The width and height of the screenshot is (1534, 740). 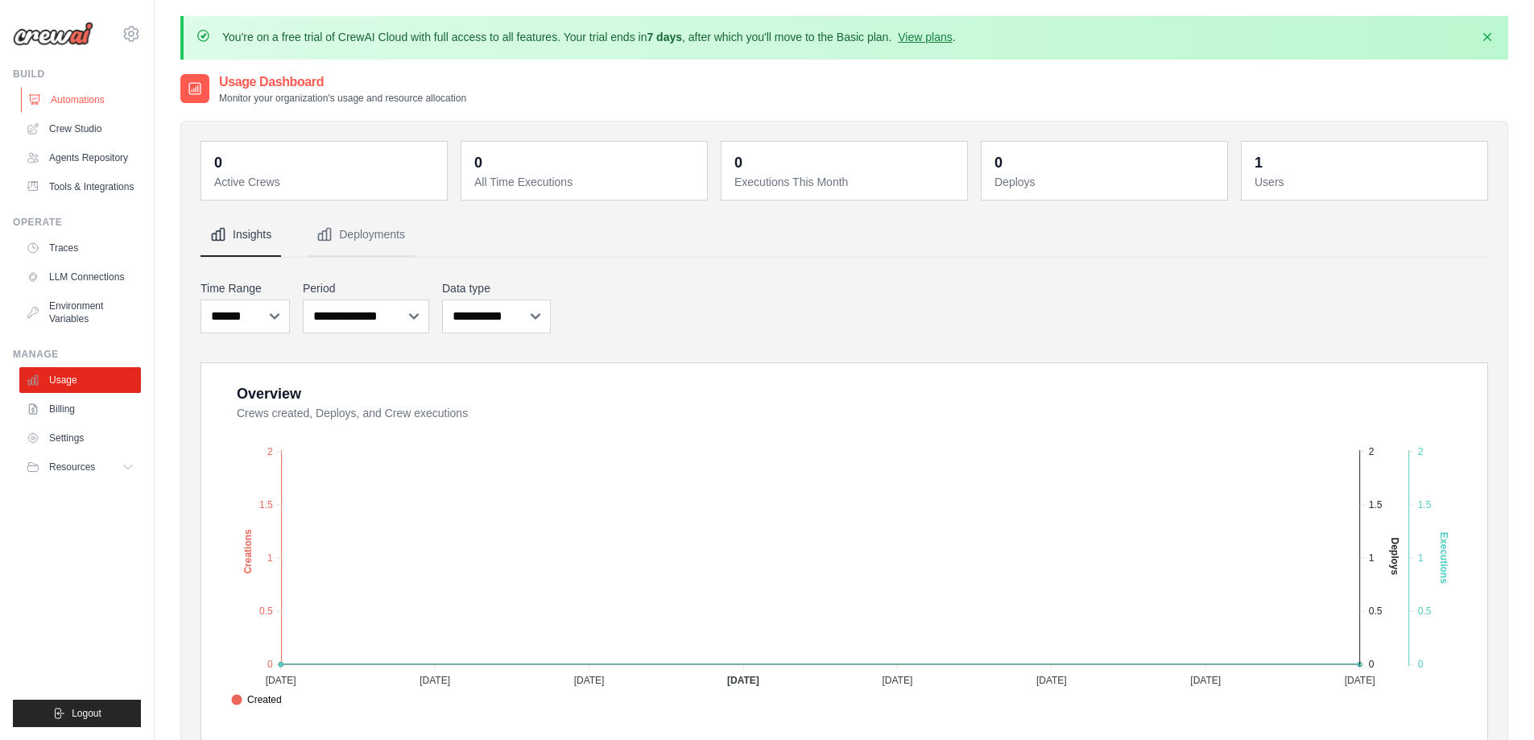 What do you see at coordinates (256, 700) in the screenshot?
I see `span: Created` at bounding box center [256, 700].